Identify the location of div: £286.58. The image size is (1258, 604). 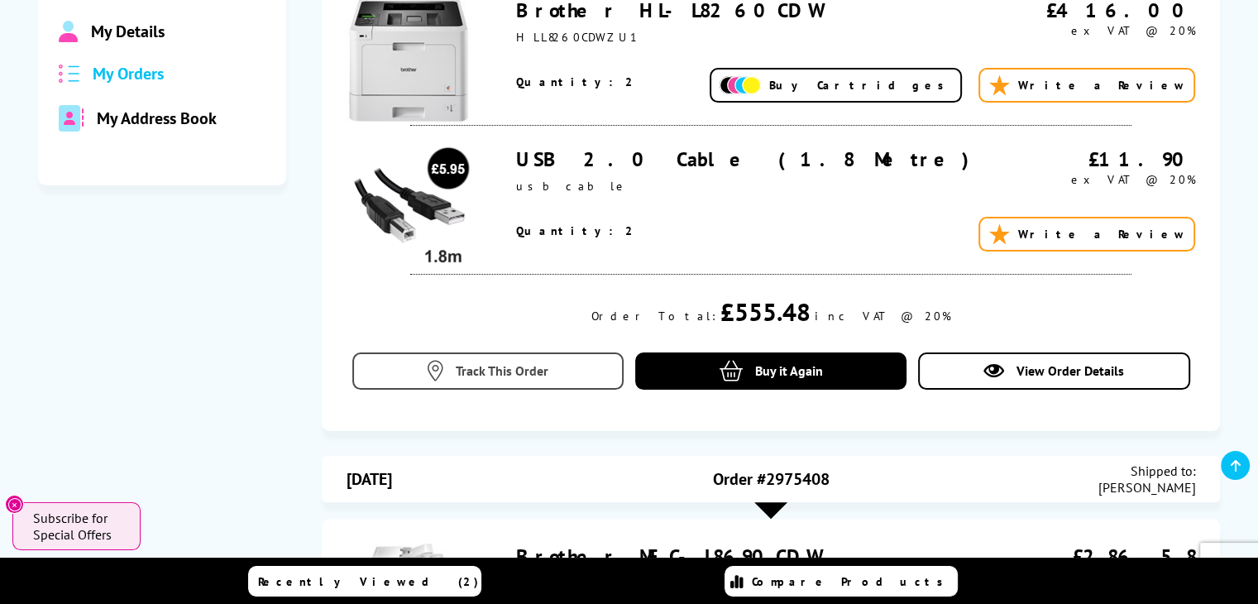
(1093, 556).